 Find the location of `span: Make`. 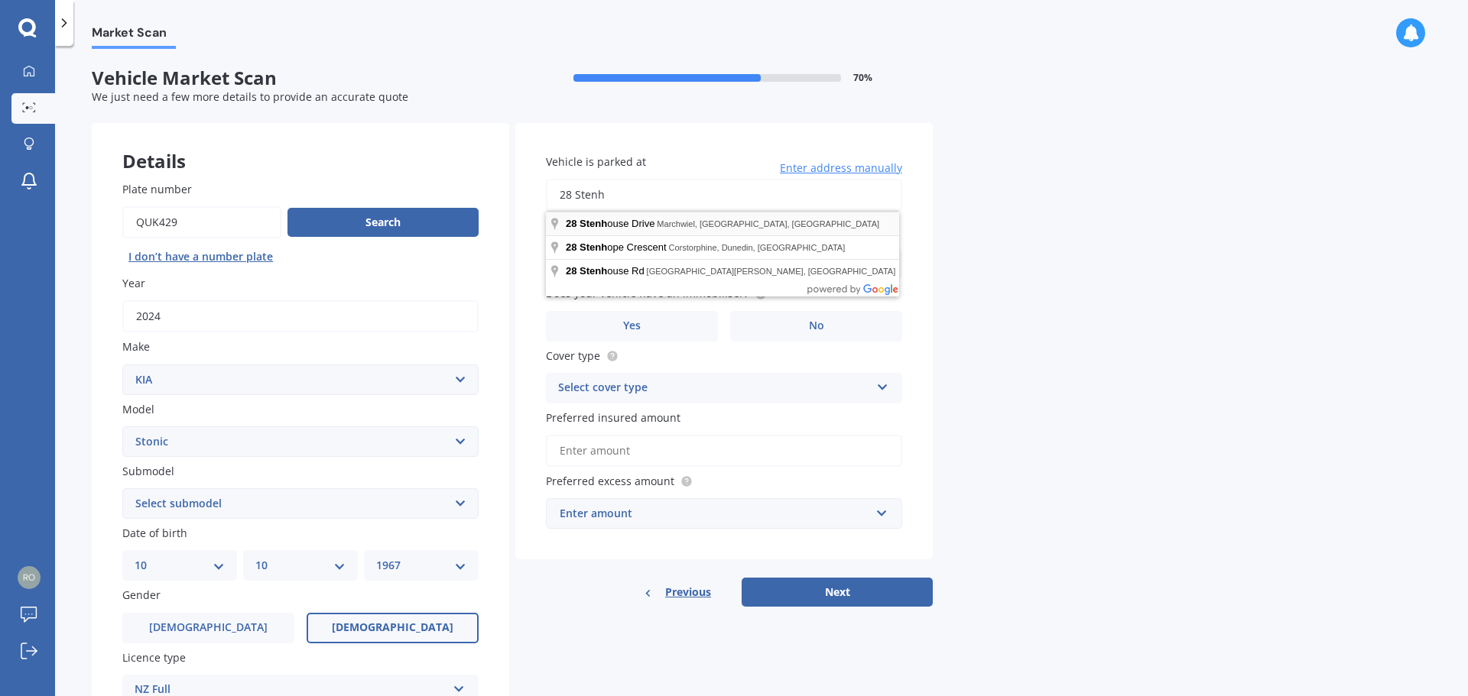

span: Make is located at coordinates (136, 347).